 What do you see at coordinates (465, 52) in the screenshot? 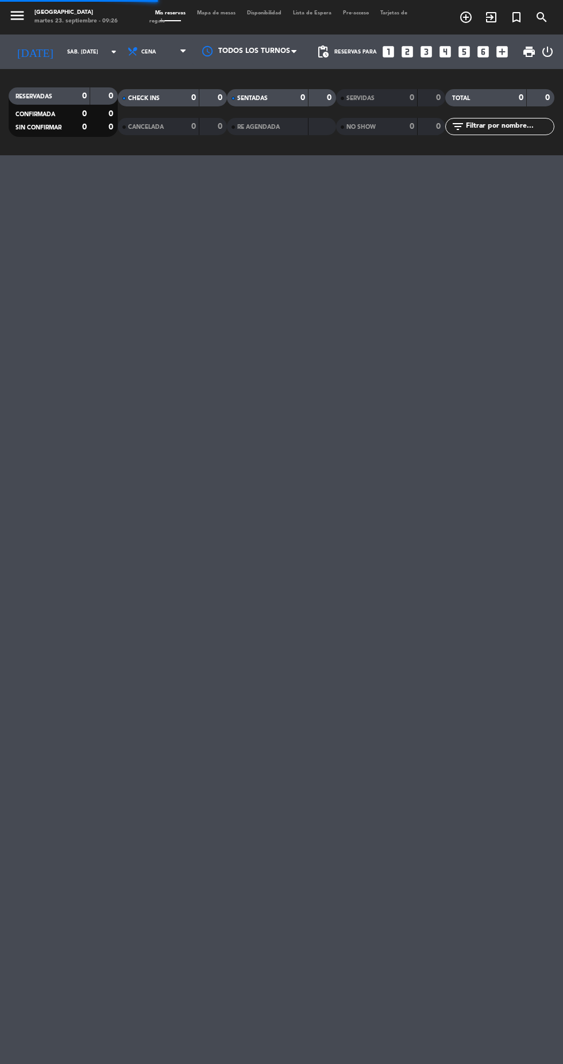
I see `i: looks_5` at bounding box center [465, 52].